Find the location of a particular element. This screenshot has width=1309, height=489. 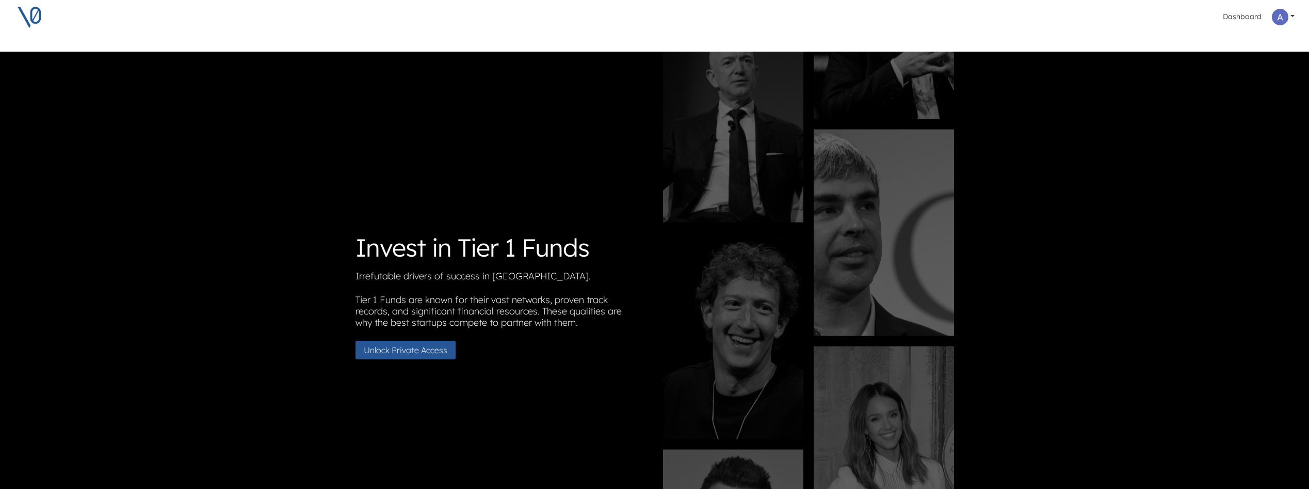

img: V0 logo is located at coordinates (29, 17).